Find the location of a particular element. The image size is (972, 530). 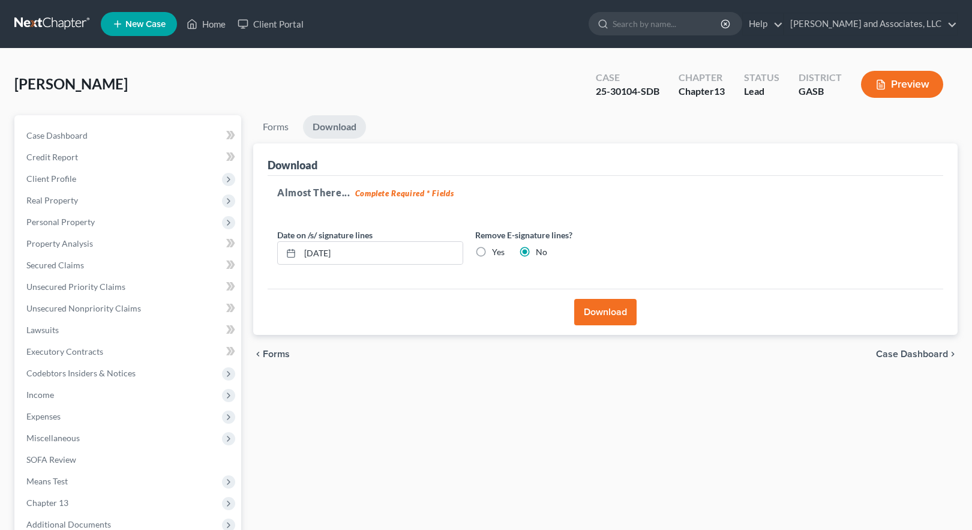

a: Unsecured Nonpriority Claims is located at coordinates (129, 308).